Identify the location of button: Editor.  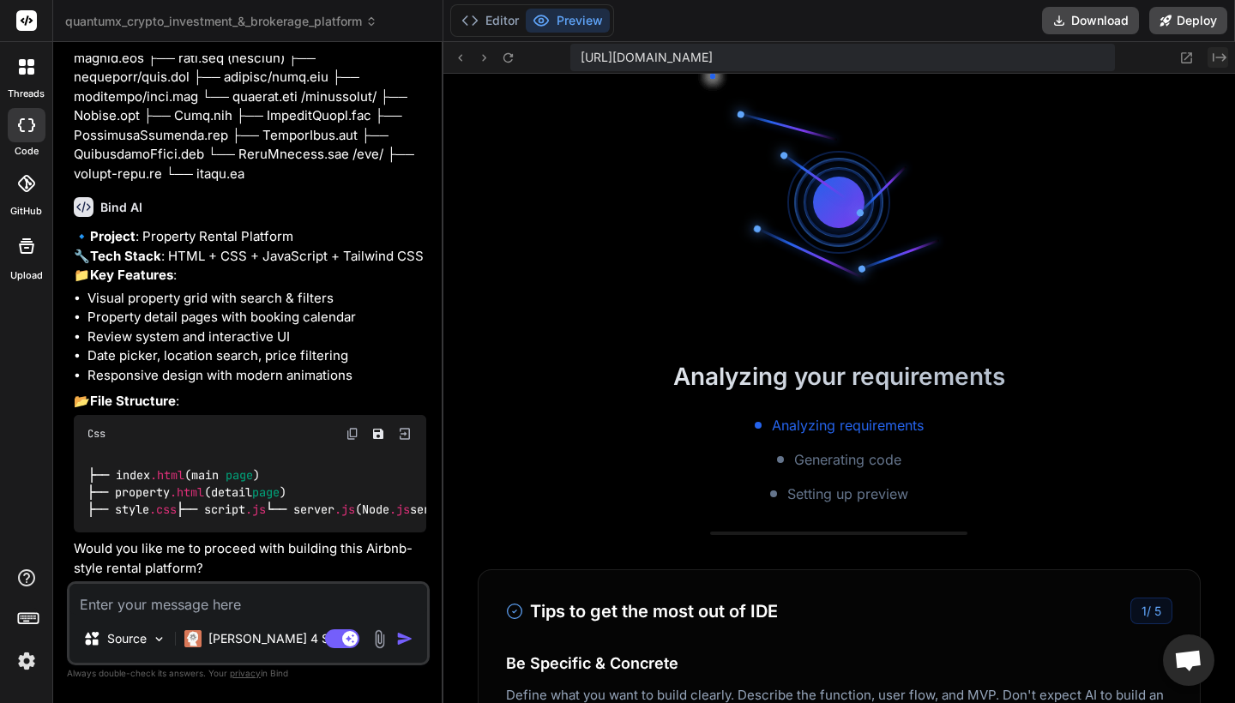
(490, 21).